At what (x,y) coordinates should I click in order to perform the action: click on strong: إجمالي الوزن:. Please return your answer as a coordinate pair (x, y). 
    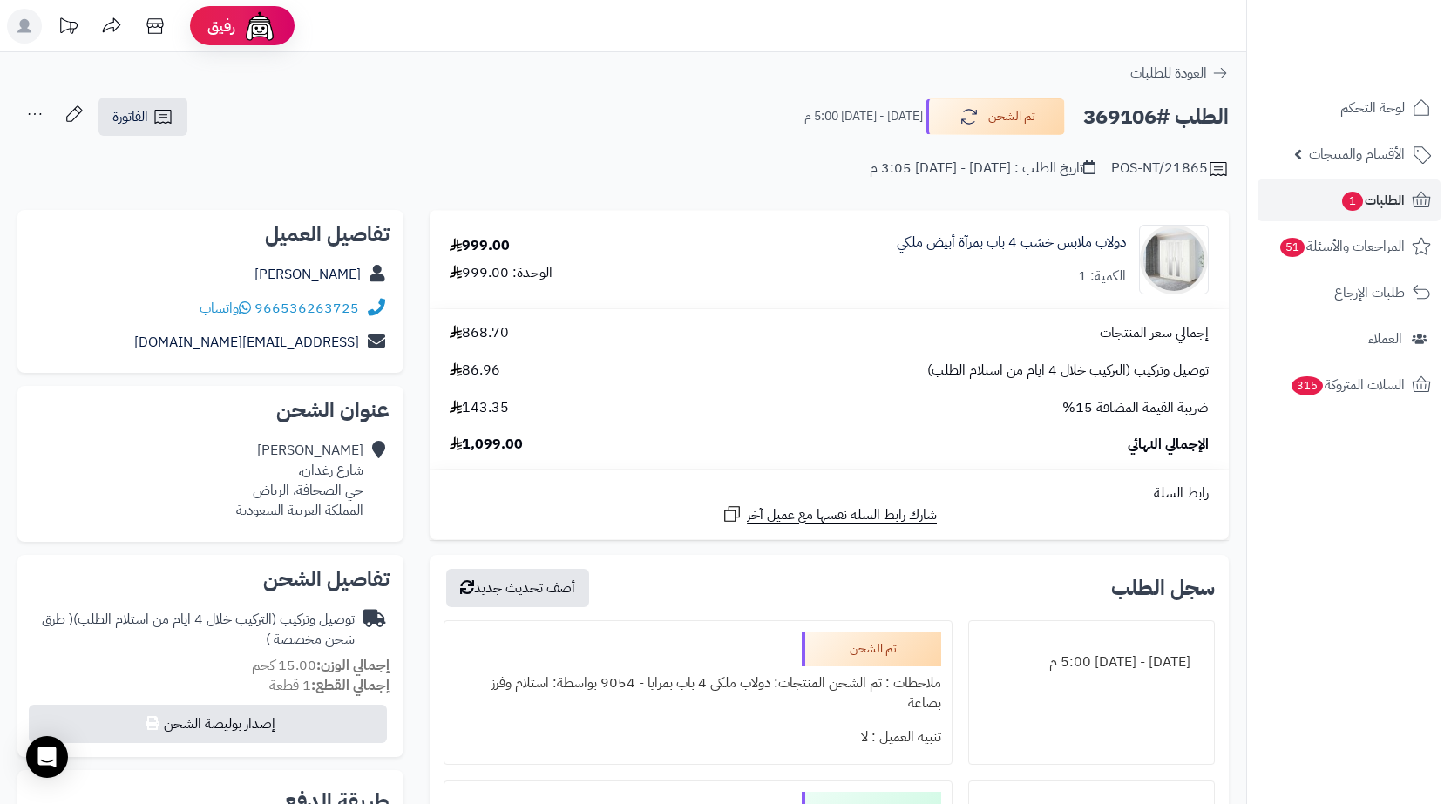
    Looking at the image, I should click on (353, 666).